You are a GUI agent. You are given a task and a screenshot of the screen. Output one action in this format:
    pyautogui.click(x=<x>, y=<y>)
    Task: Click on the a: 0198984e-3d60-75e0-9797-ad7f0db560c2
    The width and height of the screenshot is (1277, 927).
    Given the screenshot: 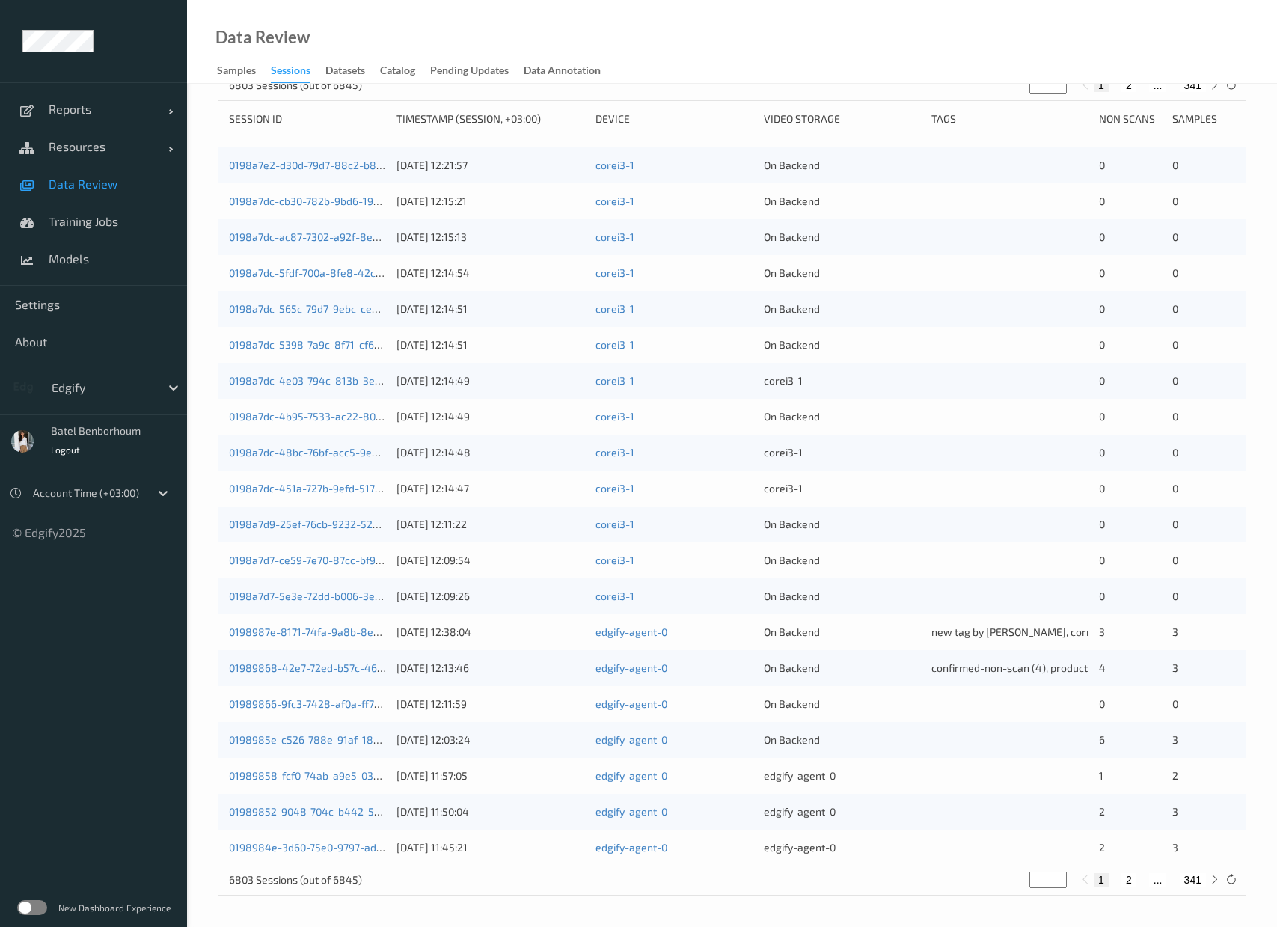 What is the action you would take?
    pyautogui.click(x=331, y=847)
    